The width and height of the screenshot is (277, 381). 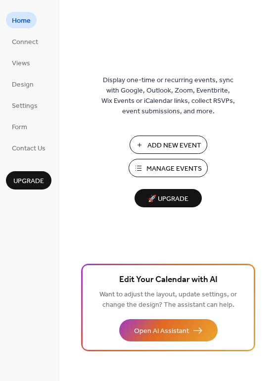 I want to click on span: Add New Event, so click(x=174, y=145).